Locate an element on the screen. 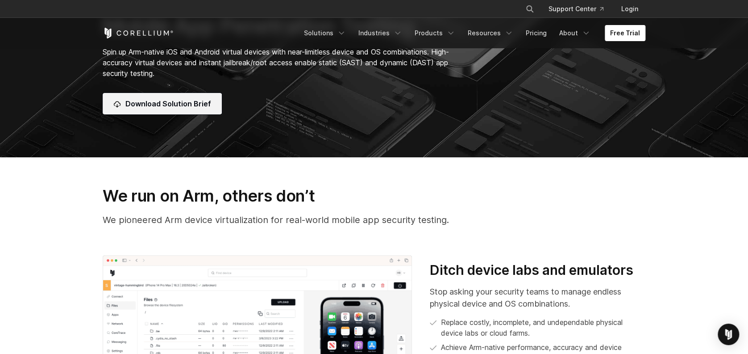 The image size is (748, 354). a: Resources is located at coordinates (491, 33).